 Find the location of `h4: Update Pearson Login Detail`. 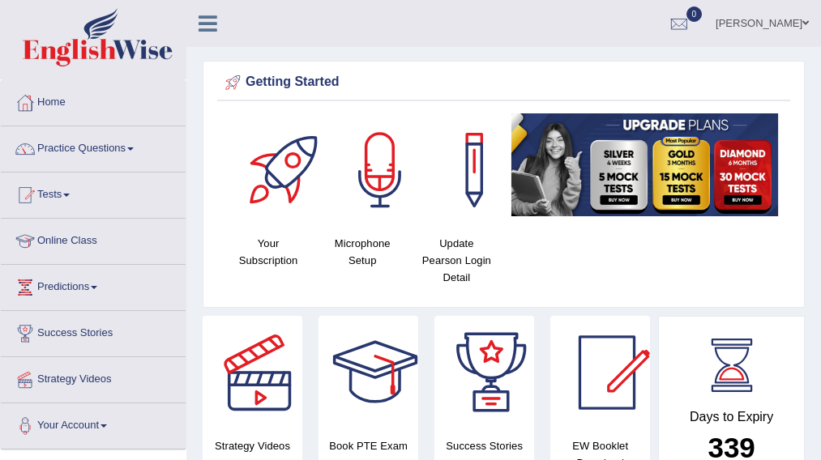

h4: Update Pearson Login Detail is located at coordinates (456, 260).